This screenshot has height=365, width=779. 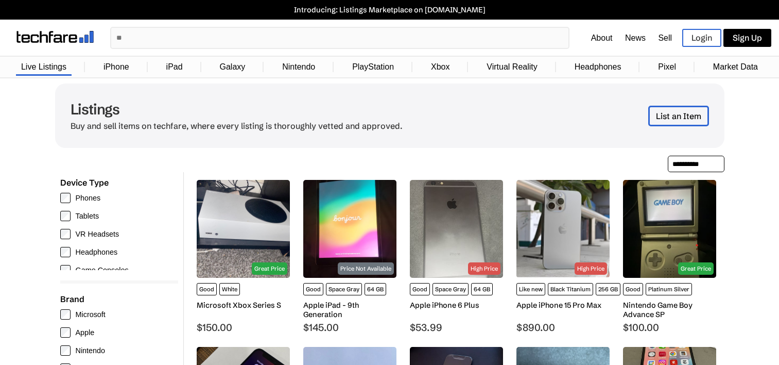 What do you see at coordinates (456, 327) in the screenshot?
I see `div: $53.99` at bounding box center [456, 327].